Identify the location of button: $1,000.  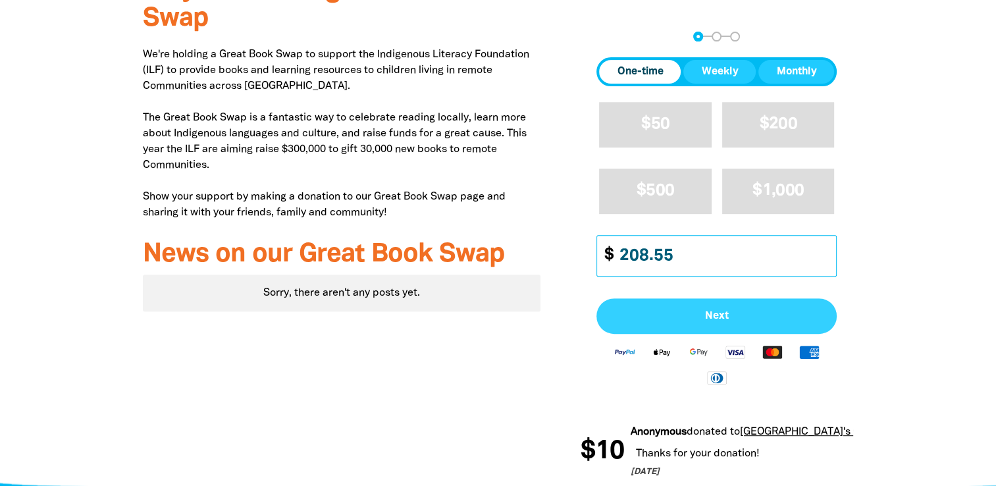
(778, 191).